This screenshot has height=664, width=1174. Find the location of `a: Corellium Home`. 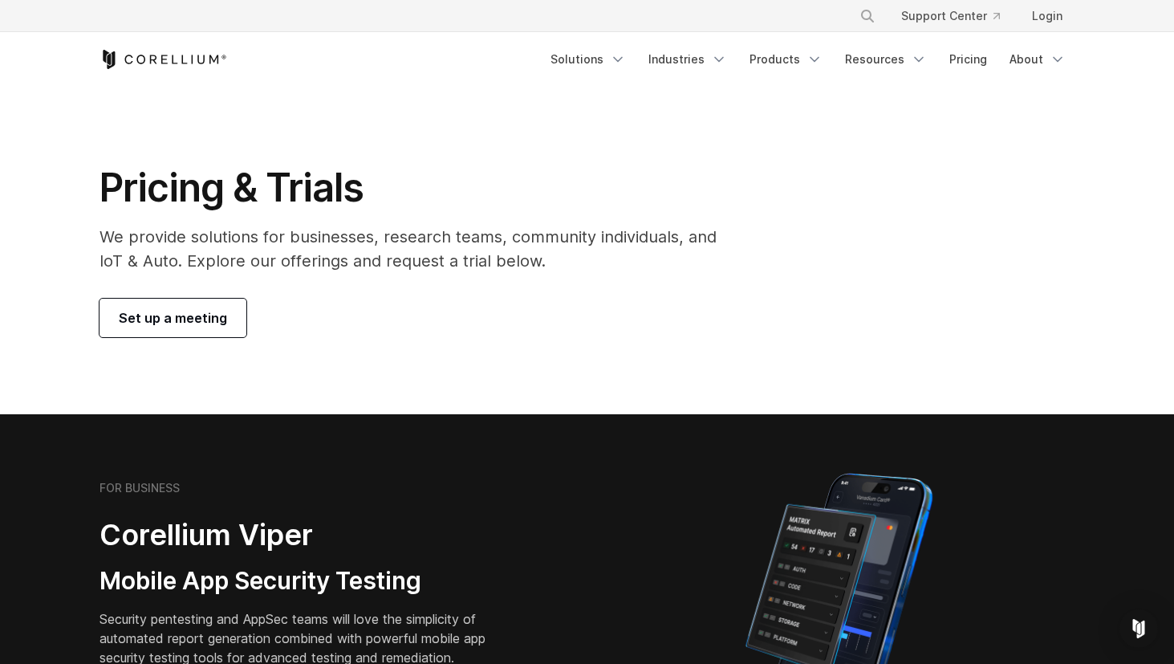

a: Corellium Home is located at coordinates (163, 59).